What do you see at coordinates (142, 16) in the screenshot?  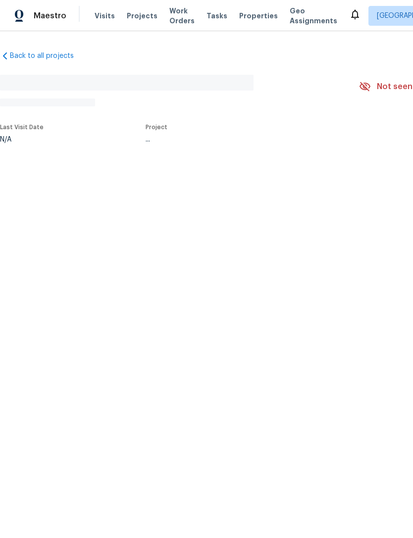 I see `span: Projects` at bounding box center [142, 16].